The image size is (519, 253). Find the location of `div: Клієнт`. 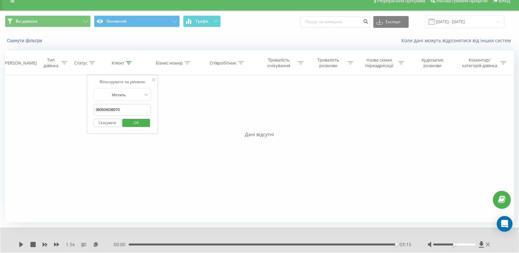

div: Клієнт is located at coordinates (118, 63).